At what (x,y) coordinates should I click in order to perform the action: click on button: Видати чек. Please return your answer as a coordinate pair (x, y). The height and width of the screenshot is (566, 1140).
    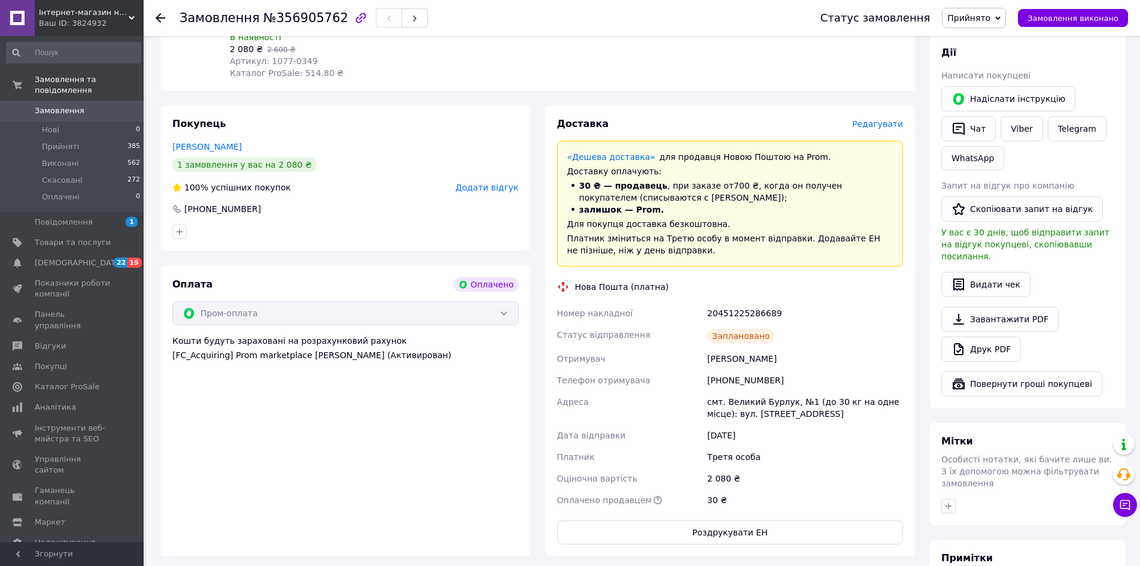
    Looking at the image, I should click on (986, 284).